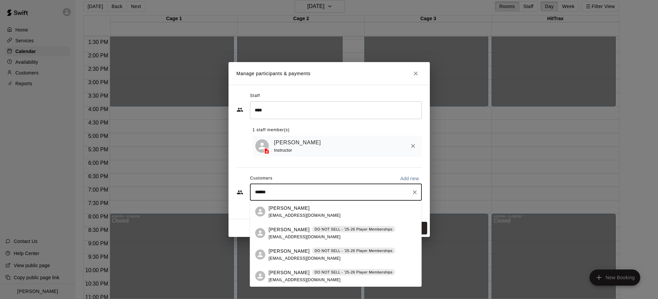 This screenshot has width=658, height=299. Describe the element at coordinates (413, 146) in the screenshot. I see `button: Remove` at that location.